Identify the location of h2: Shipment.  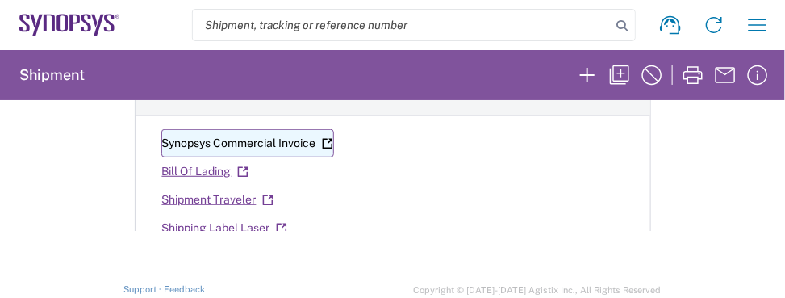
(52, 75).